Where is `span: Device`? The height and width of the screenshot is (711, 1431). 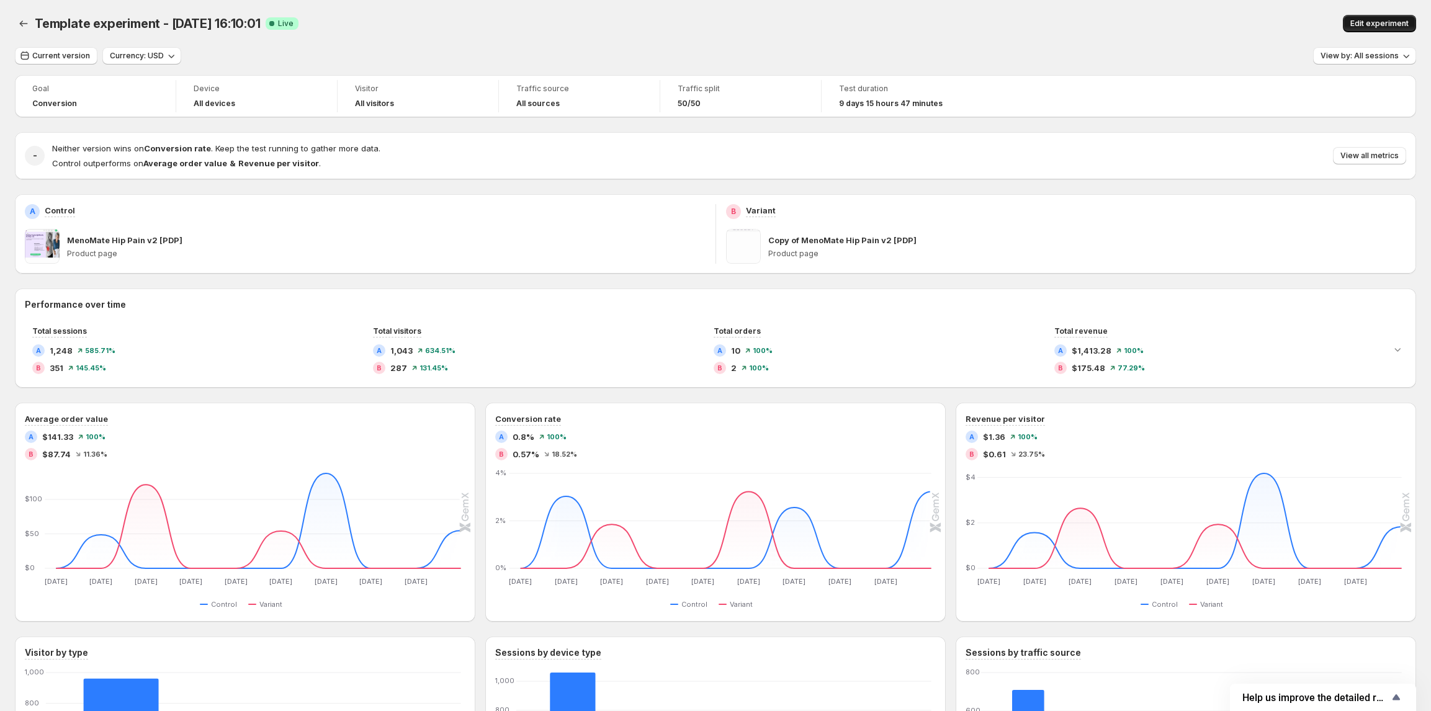
span: Device is located at coordinates (256, 89).